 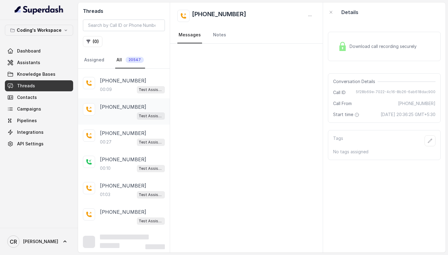 What do you see at coordinates (105, 194) in the screenshot?
I see `p: 01:03` at bounding box center [105, 194].